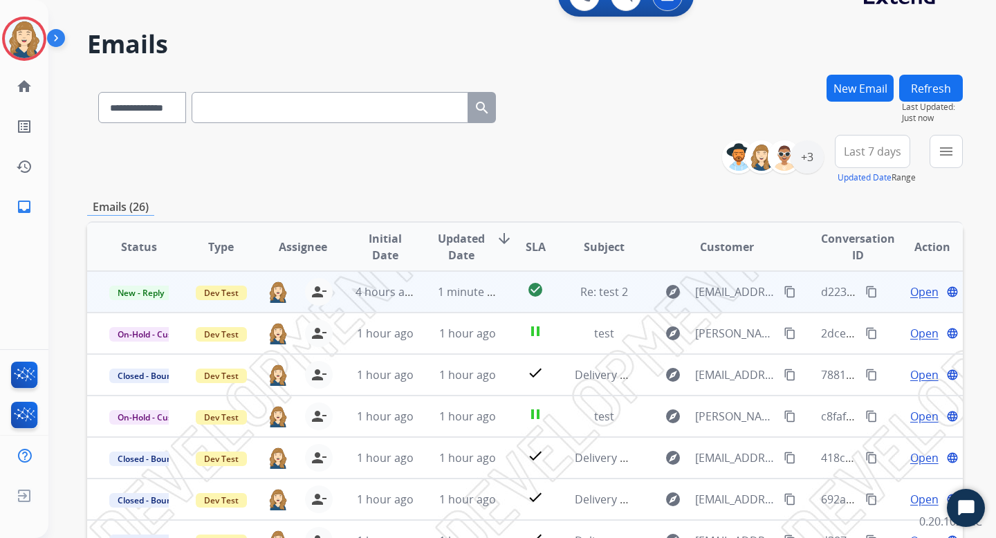 The image size is (996, 538). I want to click on span: 1 minute ago, so click(472, 292).